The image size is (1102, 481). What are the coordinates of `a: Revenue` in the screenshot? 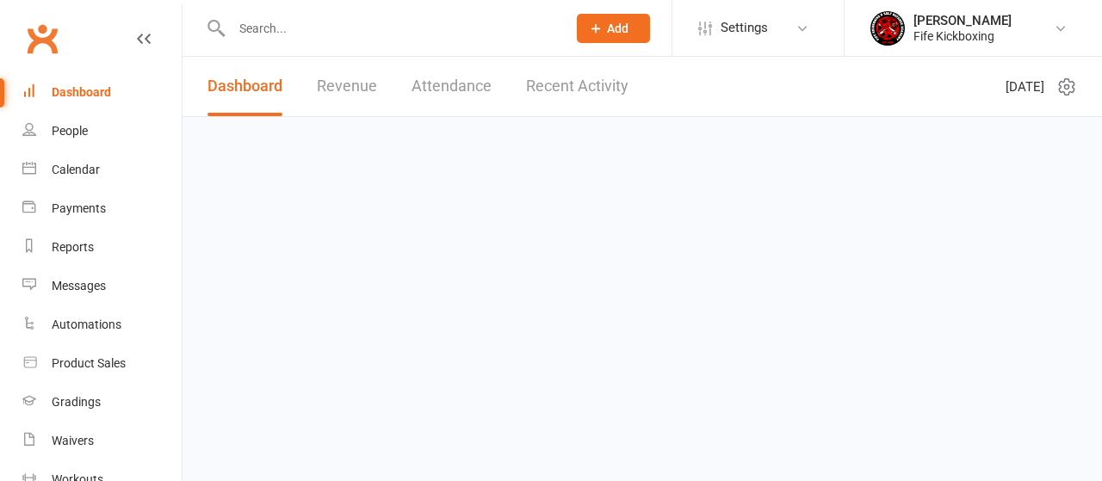 It's located at (347, 86).